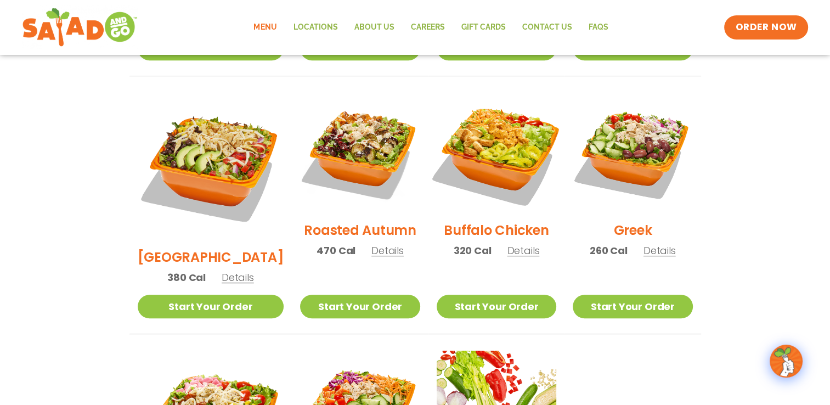 This screenshot has height=405, width=830. I want to click on a: About Us, so click(374, 27).